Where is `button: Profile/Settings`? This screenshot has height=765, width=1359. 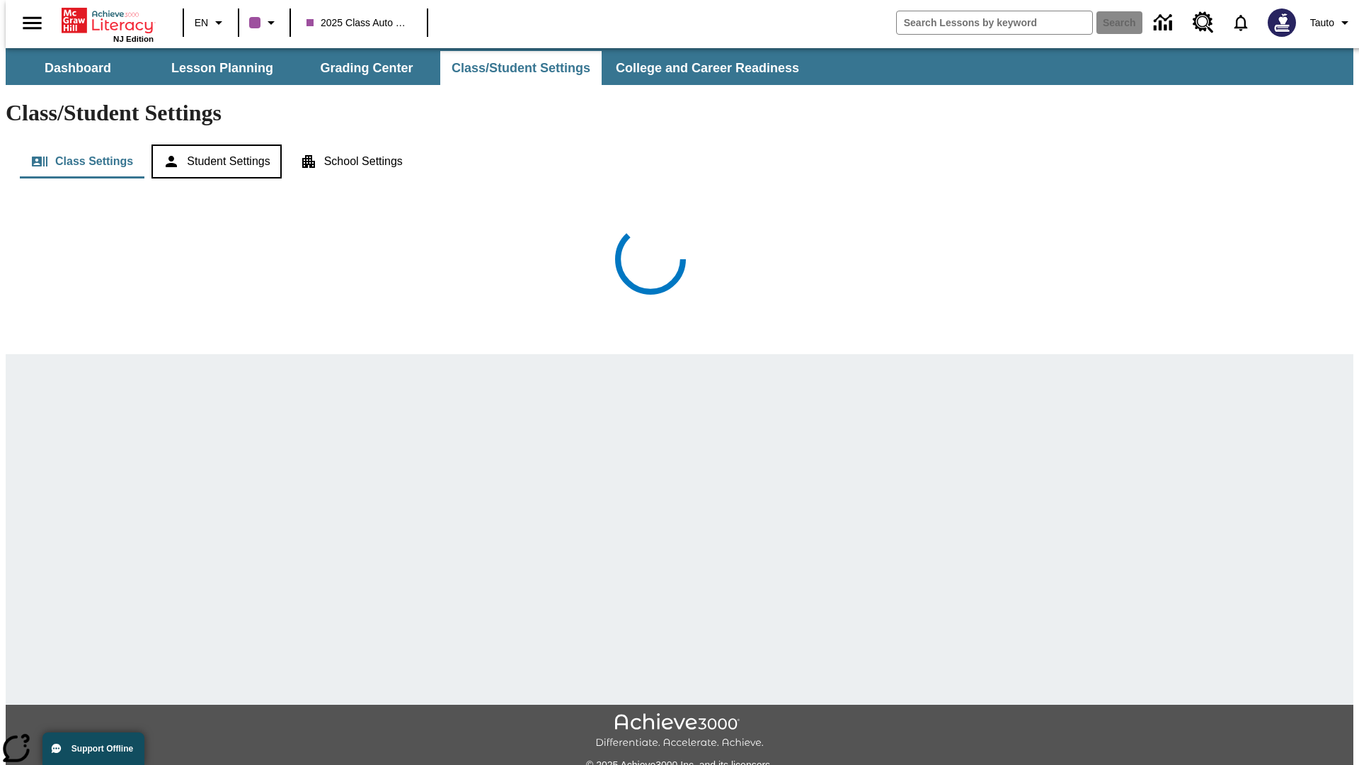
button: Profile/Settings is located at coordinates (1332, 23).